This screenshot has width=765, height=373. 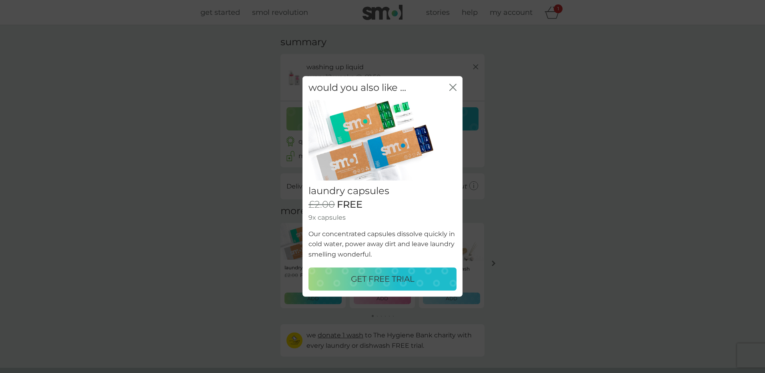 What do you see at coordinates (383, 191) in the screenshot?
I see `h2: laundry capsules` at bounding box center [383, 191].